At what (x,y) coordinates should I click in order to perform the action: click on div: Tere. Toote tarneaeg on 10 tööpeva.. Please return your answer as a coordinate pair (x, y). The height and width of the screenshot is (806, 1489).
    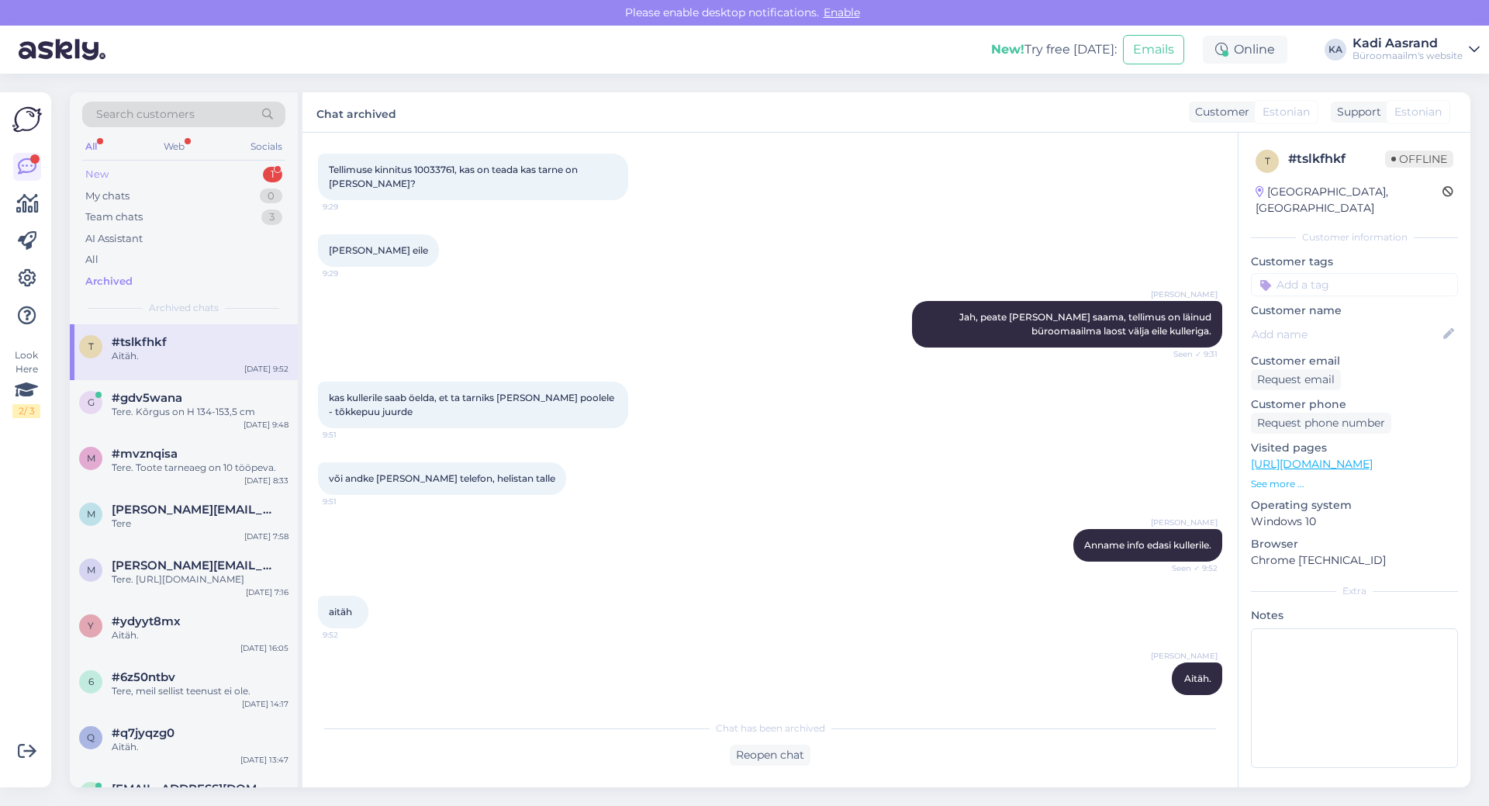
    Looking at the image, I should click on (200, 468).